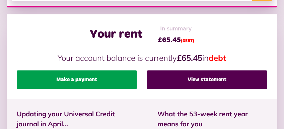 The image size is (284, 129). I want to click on p: Your account balance is currently in, so click(142, 58).